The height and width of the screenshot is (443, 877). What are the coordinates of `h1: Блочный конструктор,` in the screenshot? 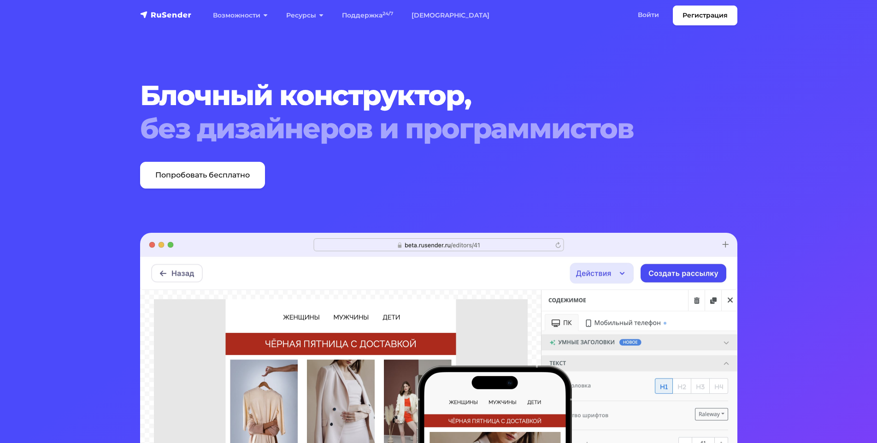 It's located at (413, 112).